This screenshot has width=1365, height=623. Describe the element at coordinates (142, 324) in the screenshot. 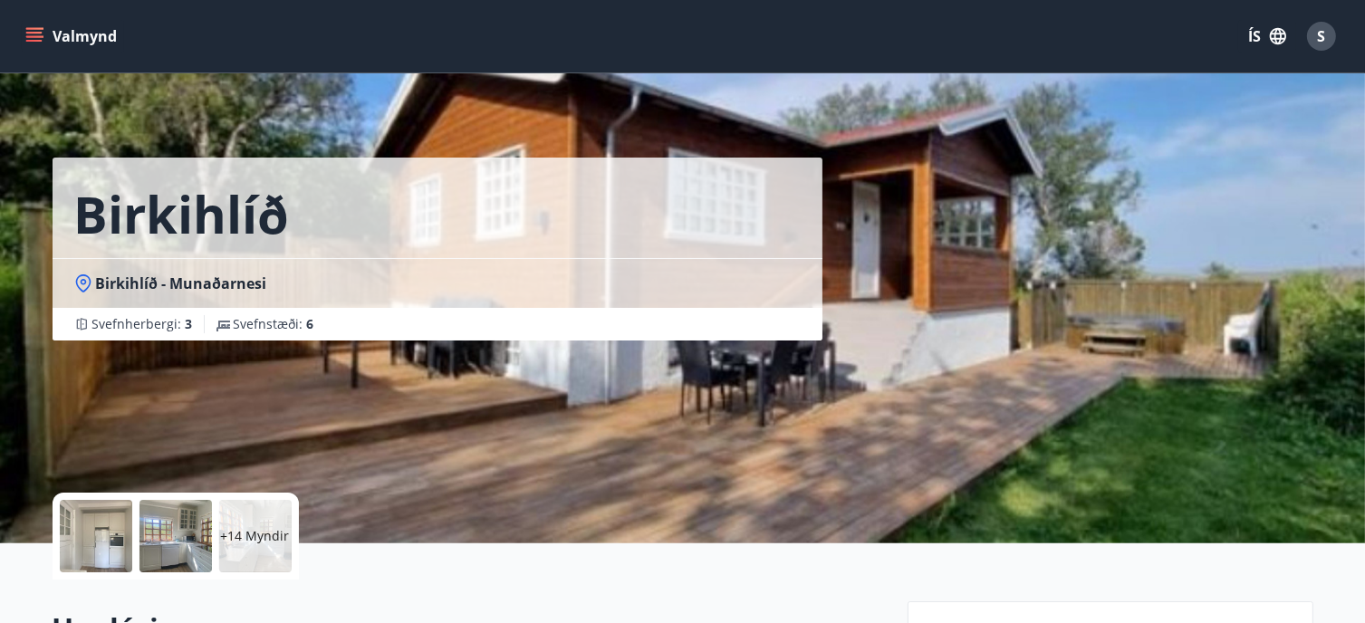

I see `span: Svefnherbergi :` at that location.